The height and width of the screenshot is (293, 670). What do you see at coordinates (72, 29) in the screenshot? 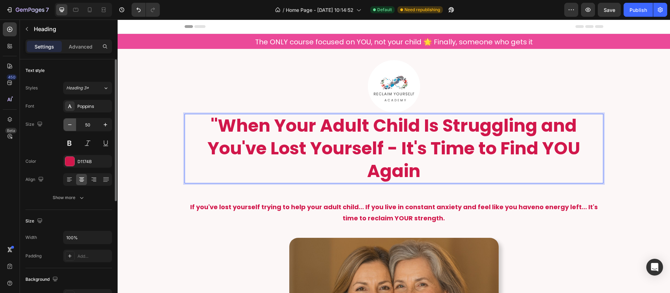
I see `p: Heading` at bounding box center [72, 29].